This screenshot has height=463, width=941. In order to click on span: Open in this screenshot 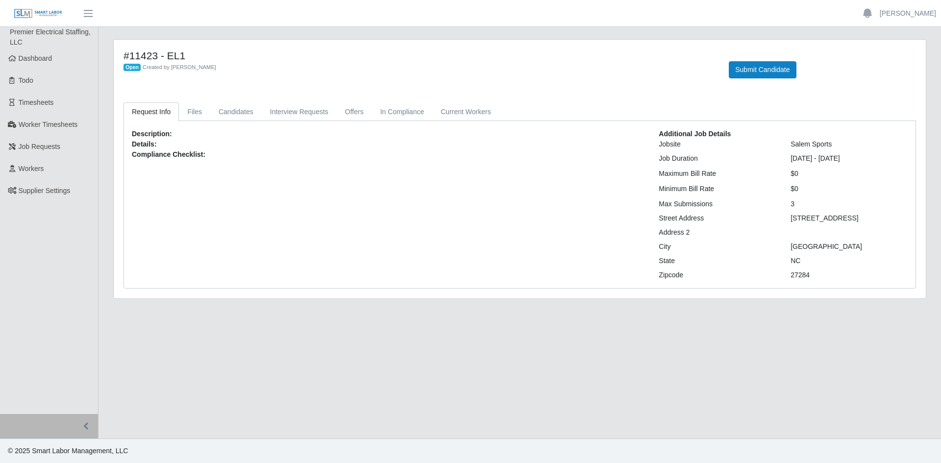, I will do `click(132, 68)`.